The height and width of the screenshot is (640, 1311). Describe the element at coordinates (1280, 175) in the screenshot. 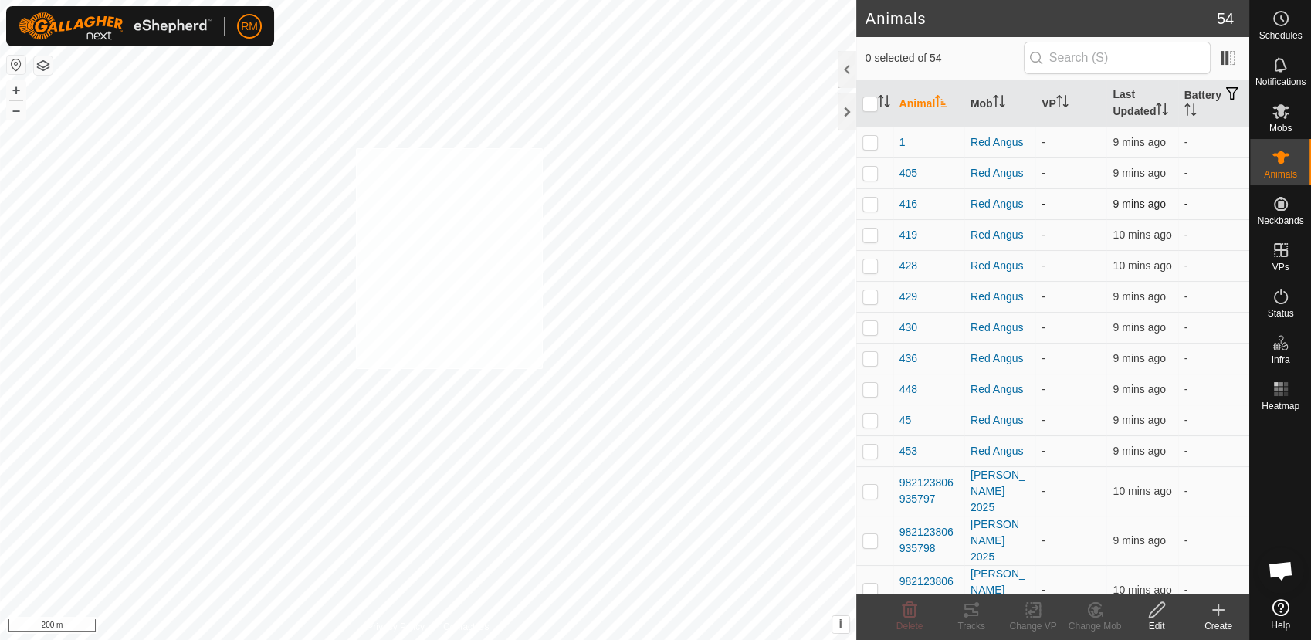

I see `span: Animals` at that location.